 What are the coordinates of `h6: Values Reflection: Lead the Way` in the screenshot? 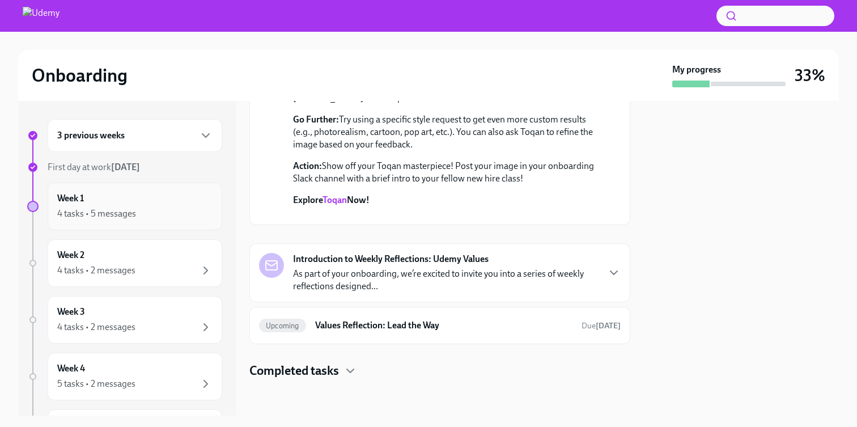 It's located at (444, 325).